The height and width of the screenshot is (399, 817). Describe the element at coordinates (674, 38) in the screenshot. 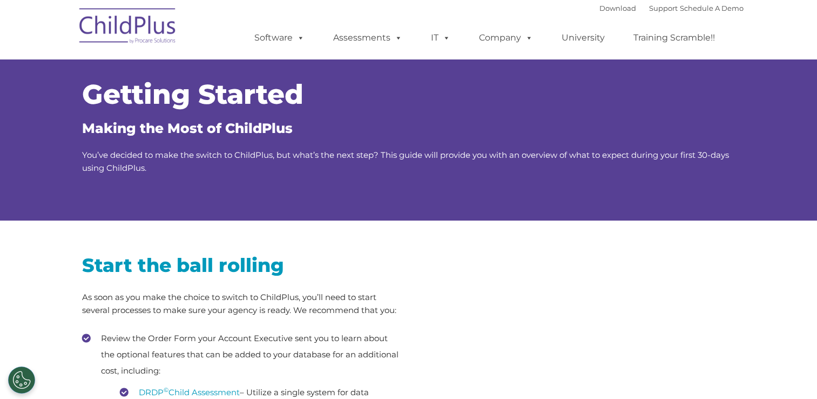

I see `a: Training Scramble!!` at that location.